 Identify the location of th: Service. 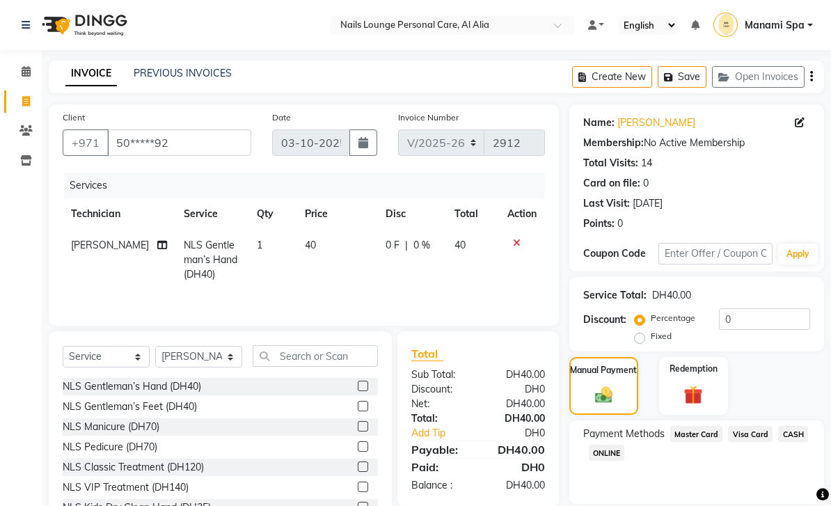
(212, 214).